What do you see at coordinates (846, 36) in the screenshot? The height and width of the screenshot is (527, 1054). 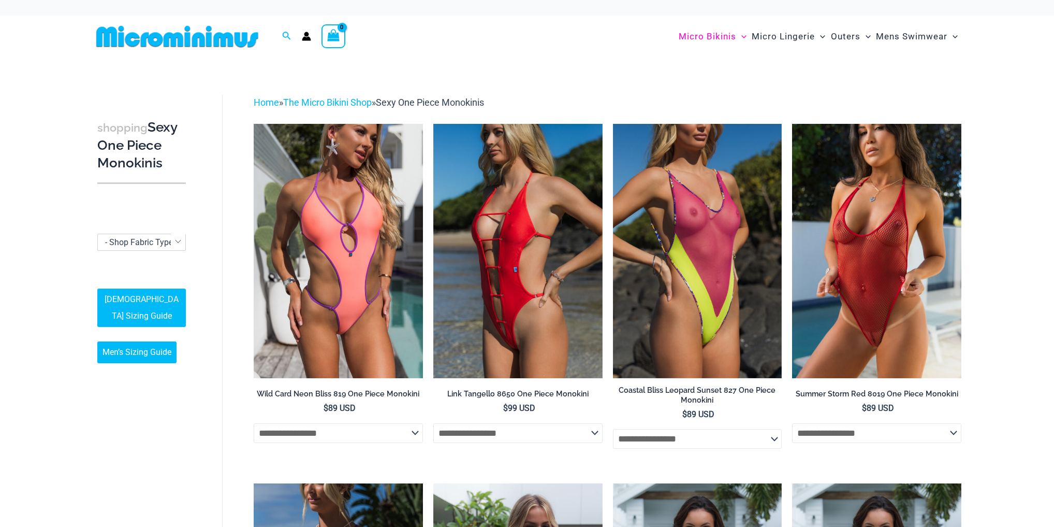 I see `span: Outers` at bounding box center [846, 36].